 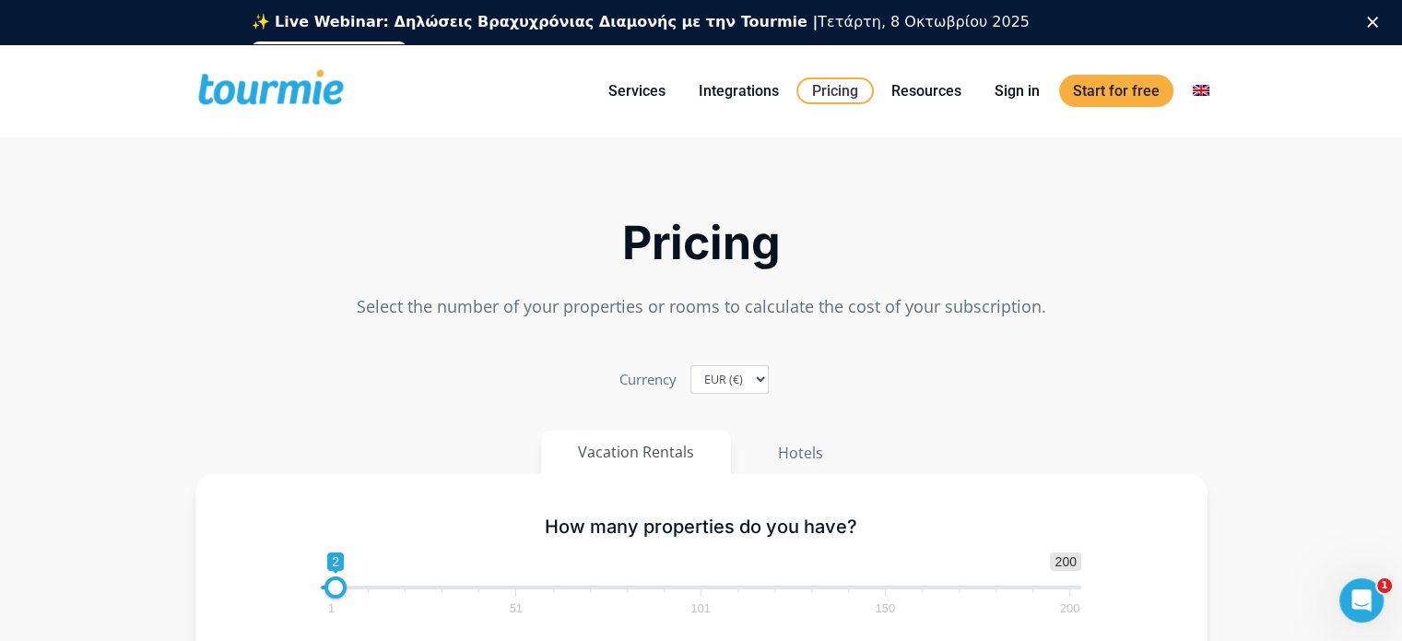 I want to click on a: Pricing, so click(x=835, y=90).